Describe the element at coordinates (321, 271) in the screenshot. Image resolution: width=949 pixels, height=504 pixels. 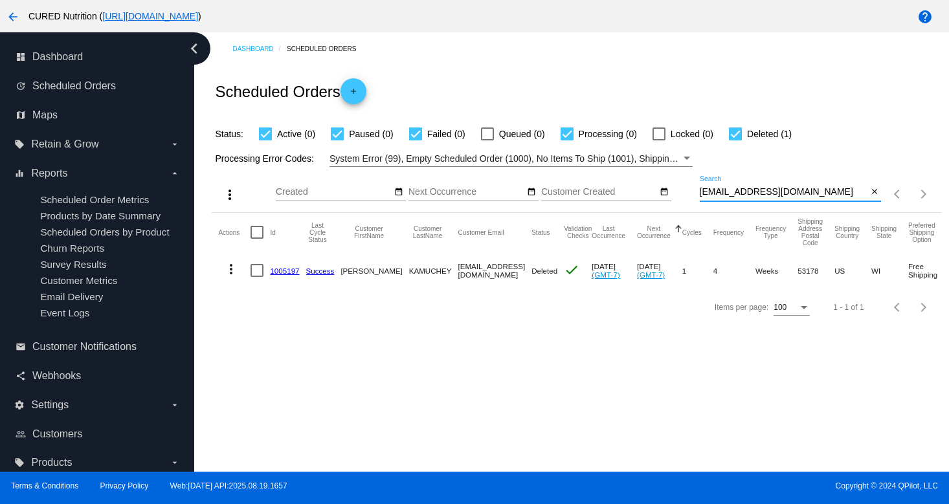
I see `a: Success` at that location.